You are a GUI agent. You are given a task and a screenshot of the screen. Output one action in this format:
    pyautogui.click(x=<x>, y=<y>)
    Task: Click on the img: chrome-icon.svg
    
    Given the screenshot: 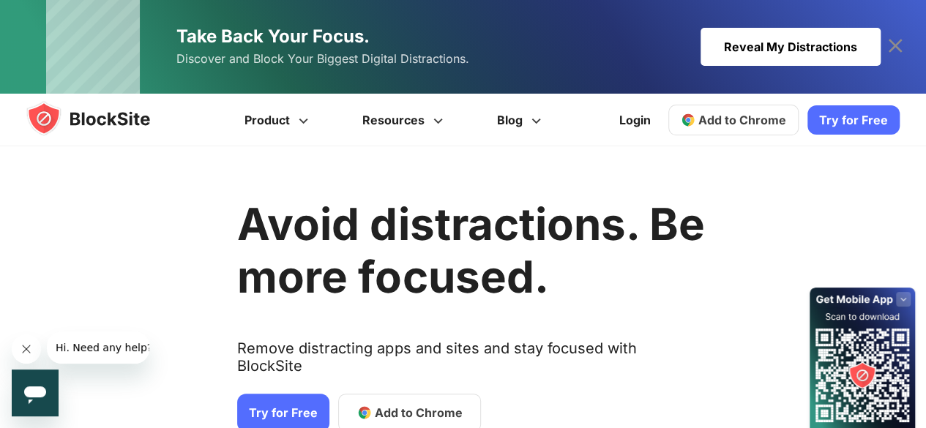 What is the action you would take?
    pyautogui.click(x=688, y=120)
    